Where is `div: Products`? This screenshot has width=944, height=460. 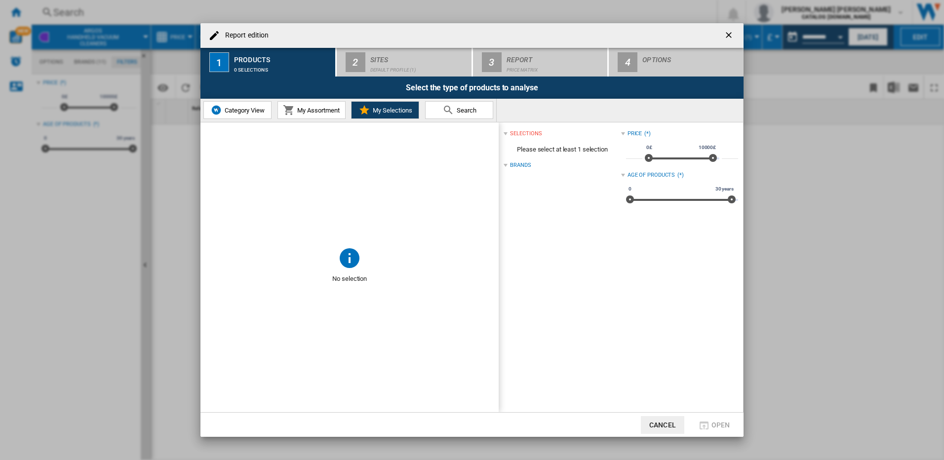 div: Products is located at coordinates (282, 57).